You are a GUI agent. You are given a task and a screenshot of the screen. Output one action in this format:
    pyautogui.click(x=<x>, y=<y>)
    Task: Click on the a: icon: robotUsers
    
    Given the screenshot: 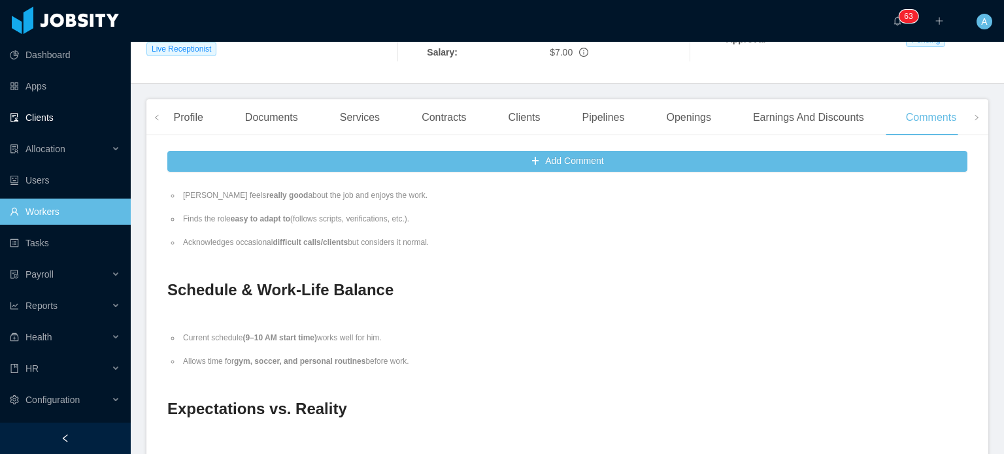 What is the action you would take?
    pyautogui.click(x=65, y=180)
    